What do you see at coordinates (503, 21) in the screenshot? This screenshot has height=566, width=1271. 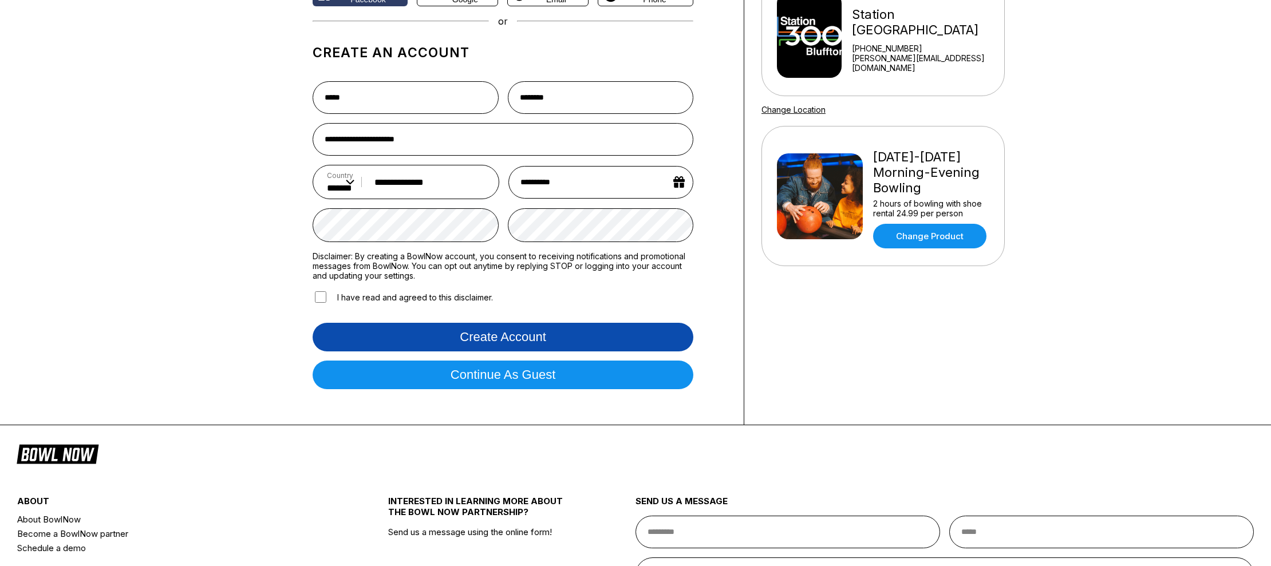 I see `div: or` at bounding box center [503, 21].